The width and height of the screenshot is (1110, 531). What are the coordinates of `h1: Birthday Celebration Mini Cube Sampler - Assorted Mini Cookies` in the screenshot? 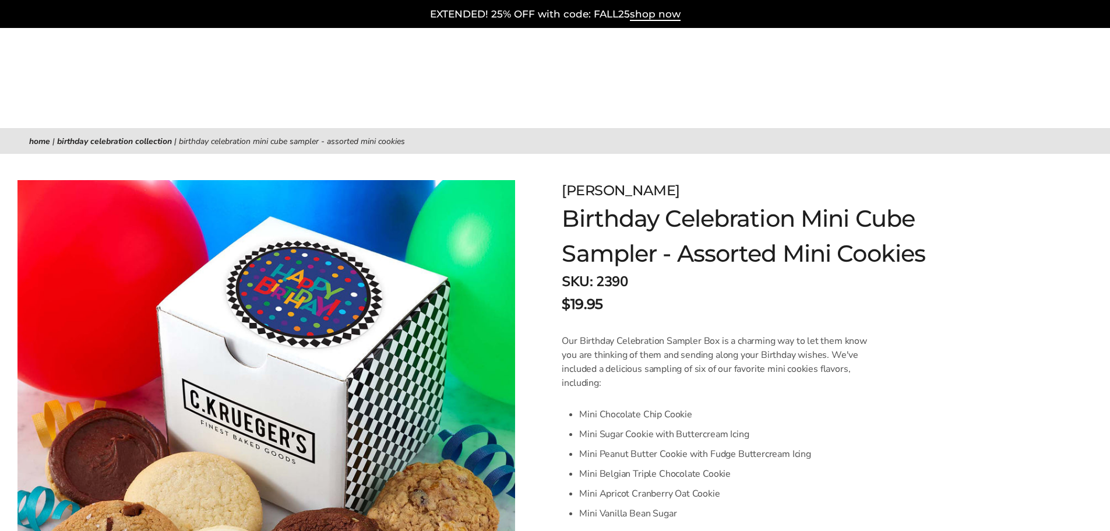 It's located at (747, 236).